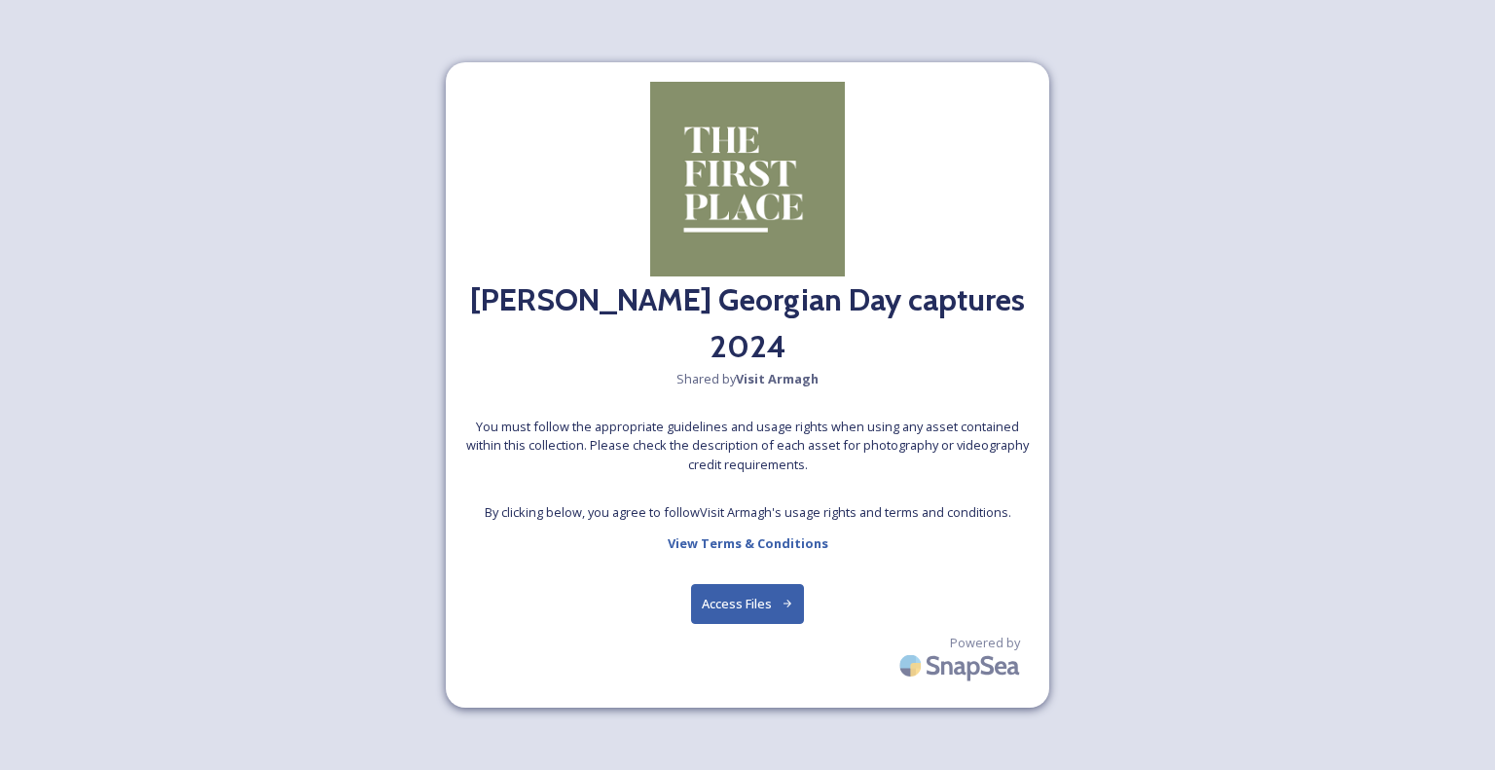 The height and width of the screenshot is (770, 1495). What do you see at coordinates (748, 543) in the screenshot?
I see `a: View Terms & Conditions` at bounding box center [748, 543].